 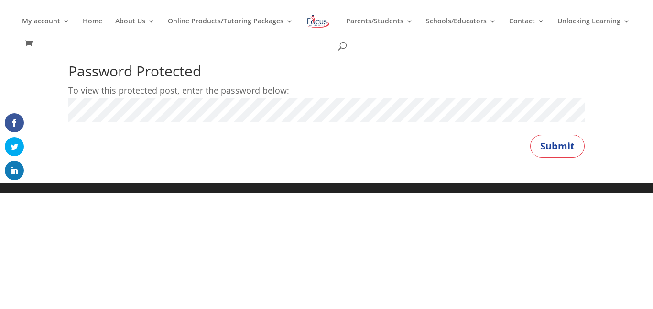 I want to click on a: Contact, so click(x=527, y=29).